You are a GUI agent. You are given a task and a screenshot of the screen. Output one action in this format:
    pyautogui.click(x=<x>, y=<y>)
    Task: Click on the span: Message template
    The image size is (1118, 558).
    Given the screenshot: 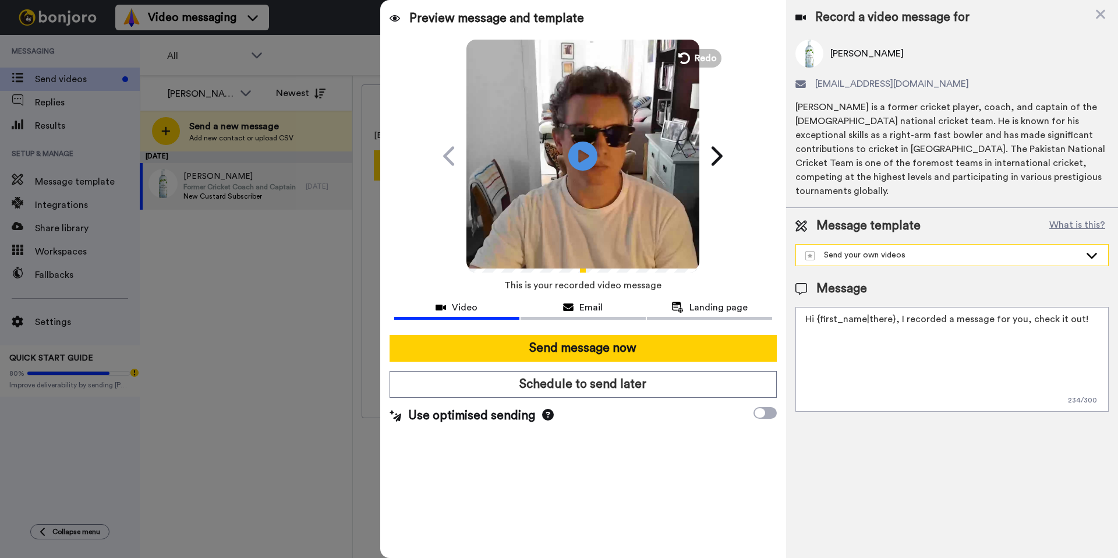 What is the action you would take?
    pyautogui.click(x=869, y=226)
    